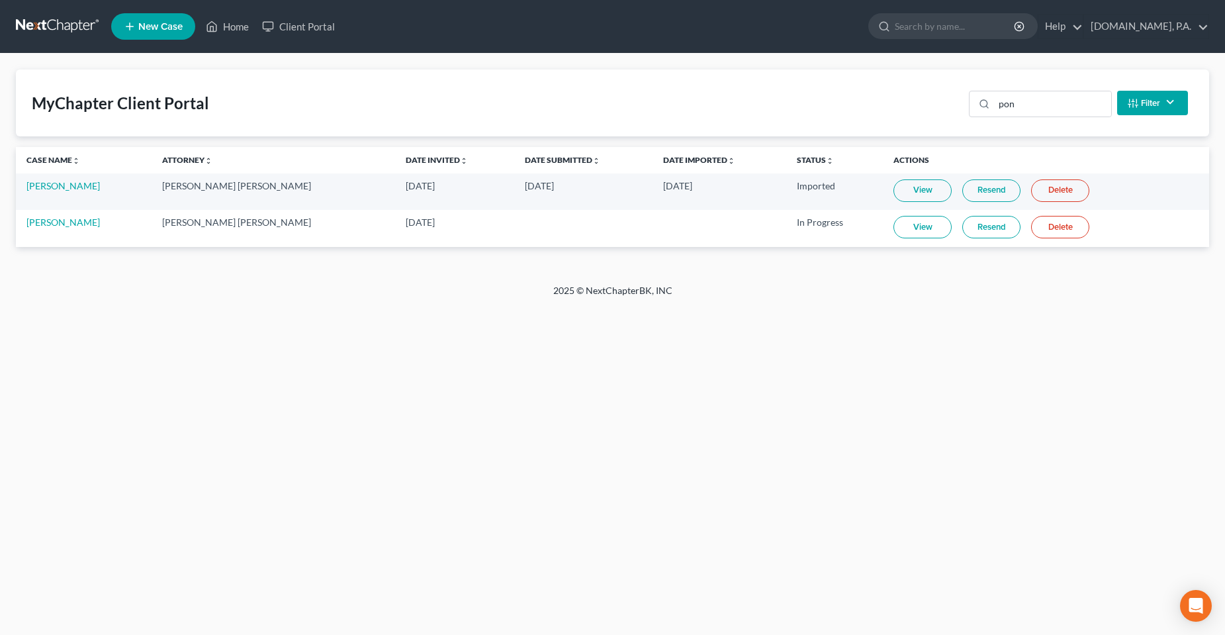  Describe the element at coordinates (835, 228) in the screenshot. I see `td: In Progress` at that location.